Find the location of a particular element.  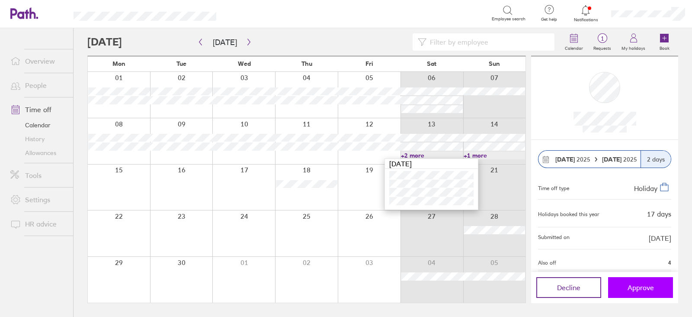

span: Submitted on is located at coordinates (554, 238).